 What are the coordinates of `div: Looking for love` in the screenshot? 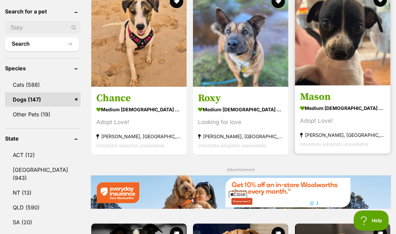 It's located at (241, 122).